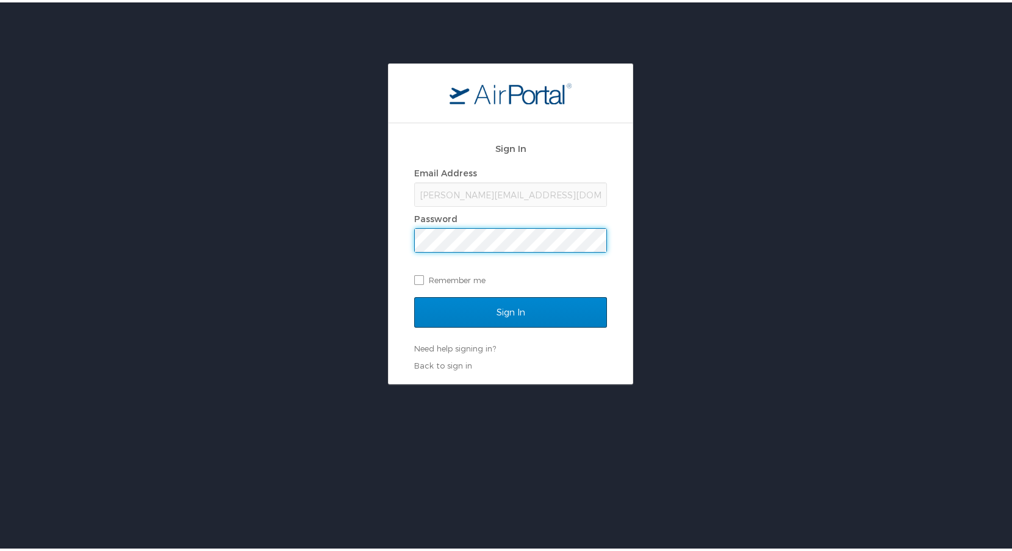  I want to click on a: Back to sign in, so click(443, 363).